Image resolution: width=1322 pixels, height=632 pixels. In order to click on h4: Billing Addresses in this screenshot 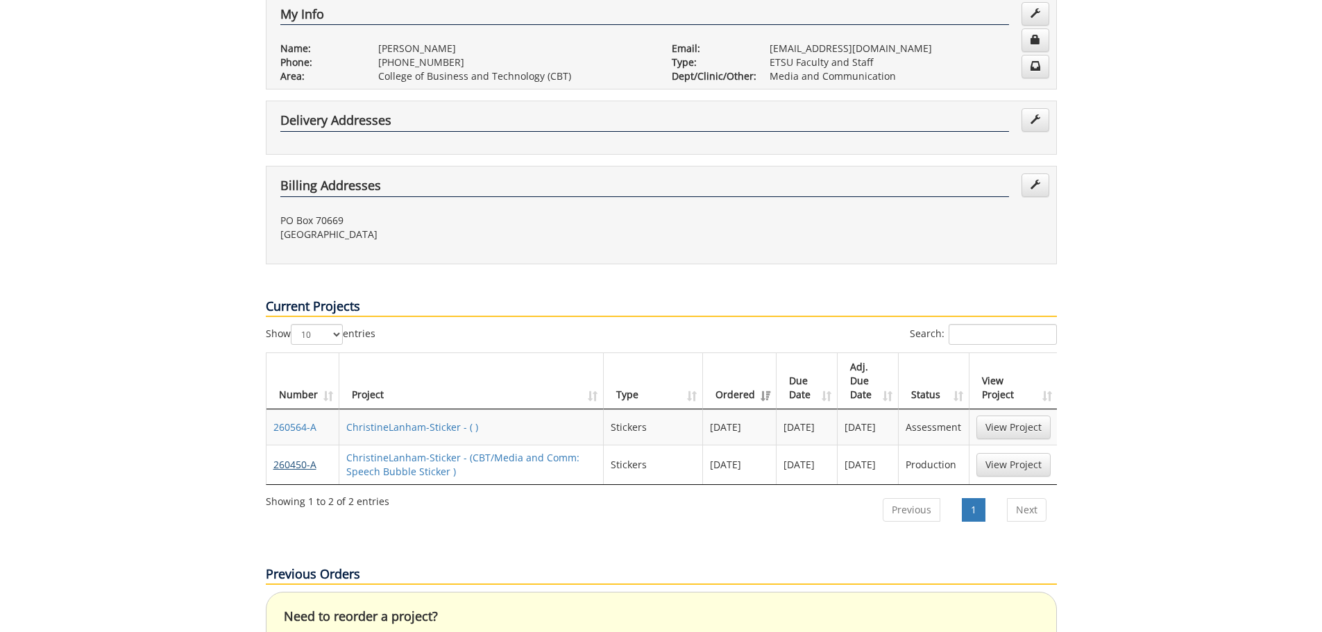, I will do `click(645, 188)`.